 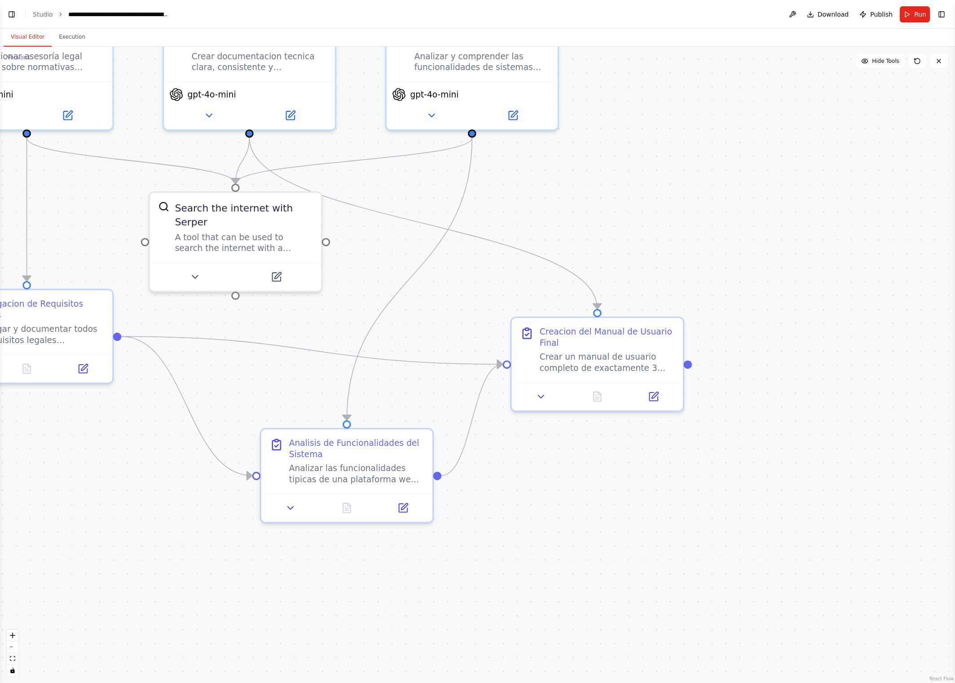 What do you see at coordinates (43, 14) in the screenshot?
I see `a: Studio` at bounding box center [43, 14].